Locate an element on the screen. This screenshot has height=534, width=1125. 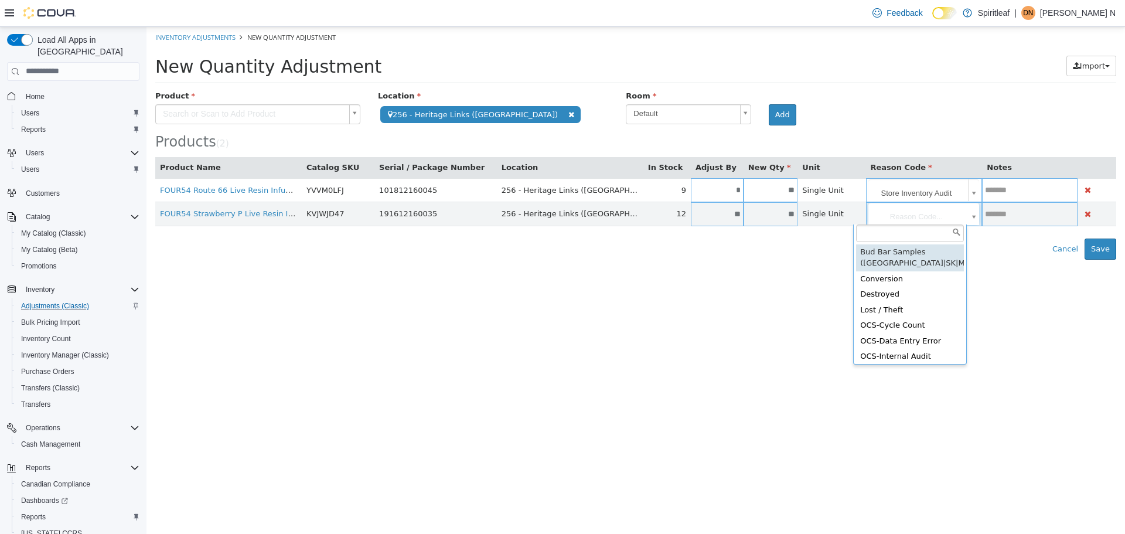
span: Adjustments (Classic) is located at coordinates (55, 306).